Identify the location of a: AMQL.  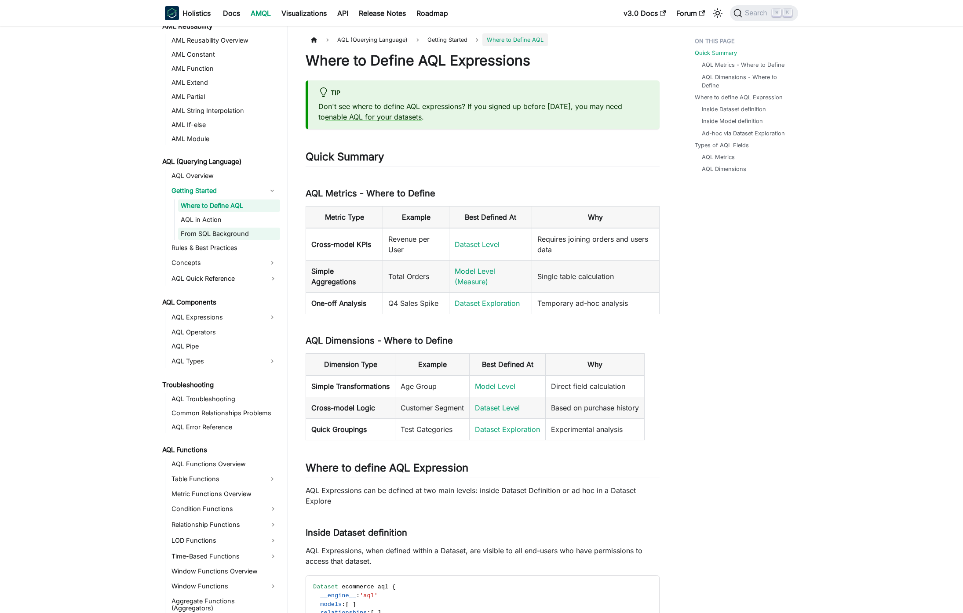
(261, 13).